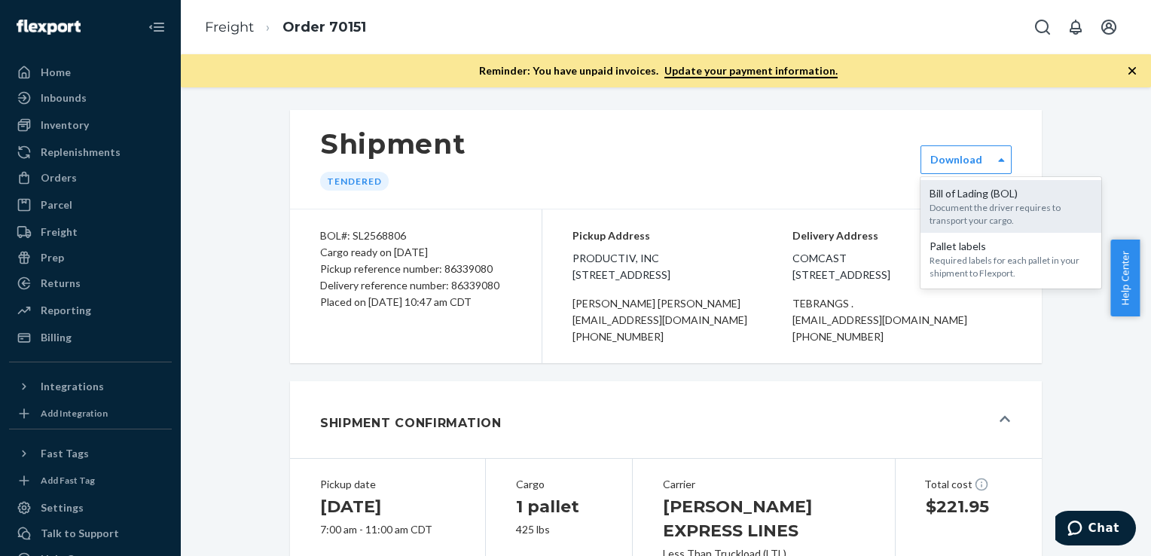 The image size is (1151, 556). What do you see at coordinates (74, 413) in the screenshot?
I see `div: Add Integration` at bounding box center [74, 413].